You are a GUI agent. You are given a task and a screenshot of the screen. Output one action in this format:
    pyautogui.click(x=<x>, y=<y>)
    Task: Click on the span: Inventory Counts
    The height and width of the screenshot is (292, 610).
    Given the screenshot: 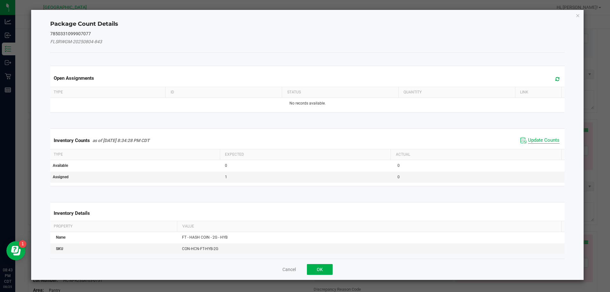 What is the action you would take?
    pyautogui.click(x=72, y=140)
    